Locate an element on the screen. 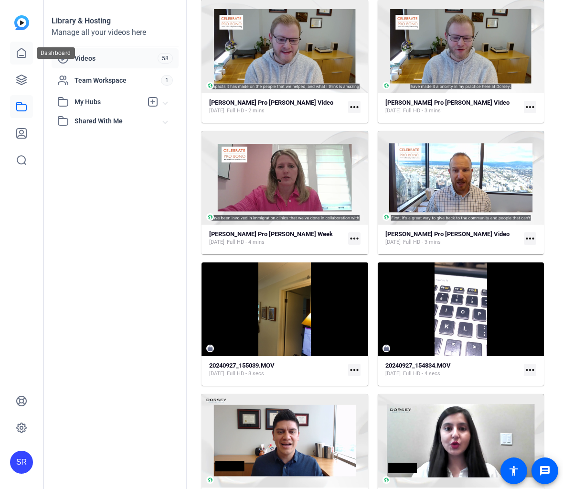 This screenshot has width=563, height=489. mat-expansion-panel-header: My Hubs is located at coordinates (115, 102).